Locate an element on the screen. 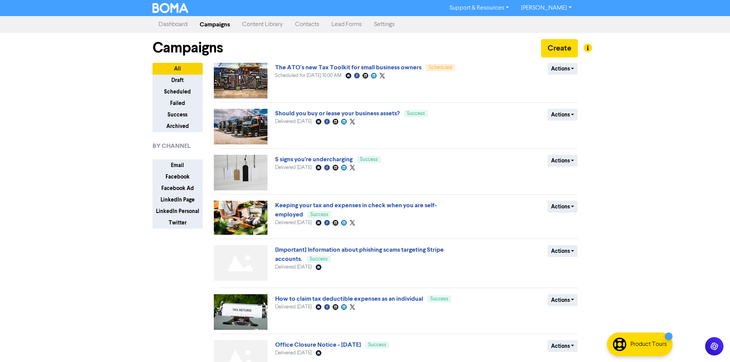  h1: Campaigns is located at coordinates (188, 48).